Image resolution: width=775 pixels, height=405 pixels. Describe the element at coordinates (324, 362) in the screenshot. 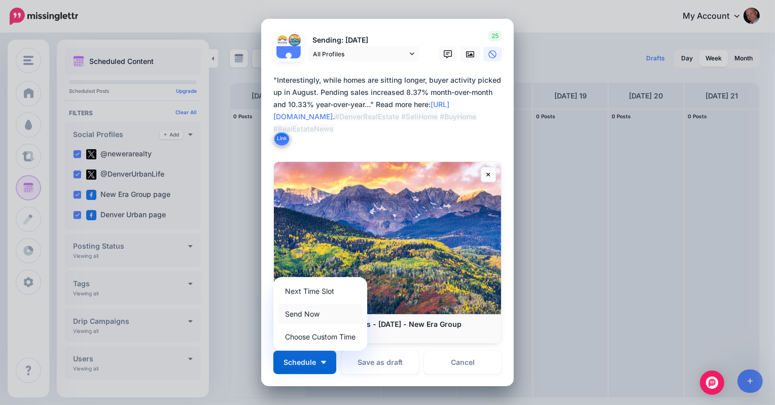

I see `img: arrow-down-white.png` at that location.